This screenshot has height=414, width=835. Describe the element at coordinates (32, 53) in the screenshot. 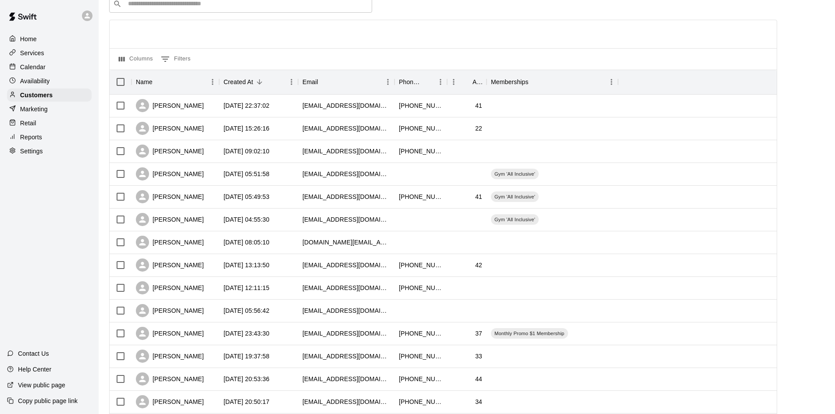

I see `p: Services` at that location.